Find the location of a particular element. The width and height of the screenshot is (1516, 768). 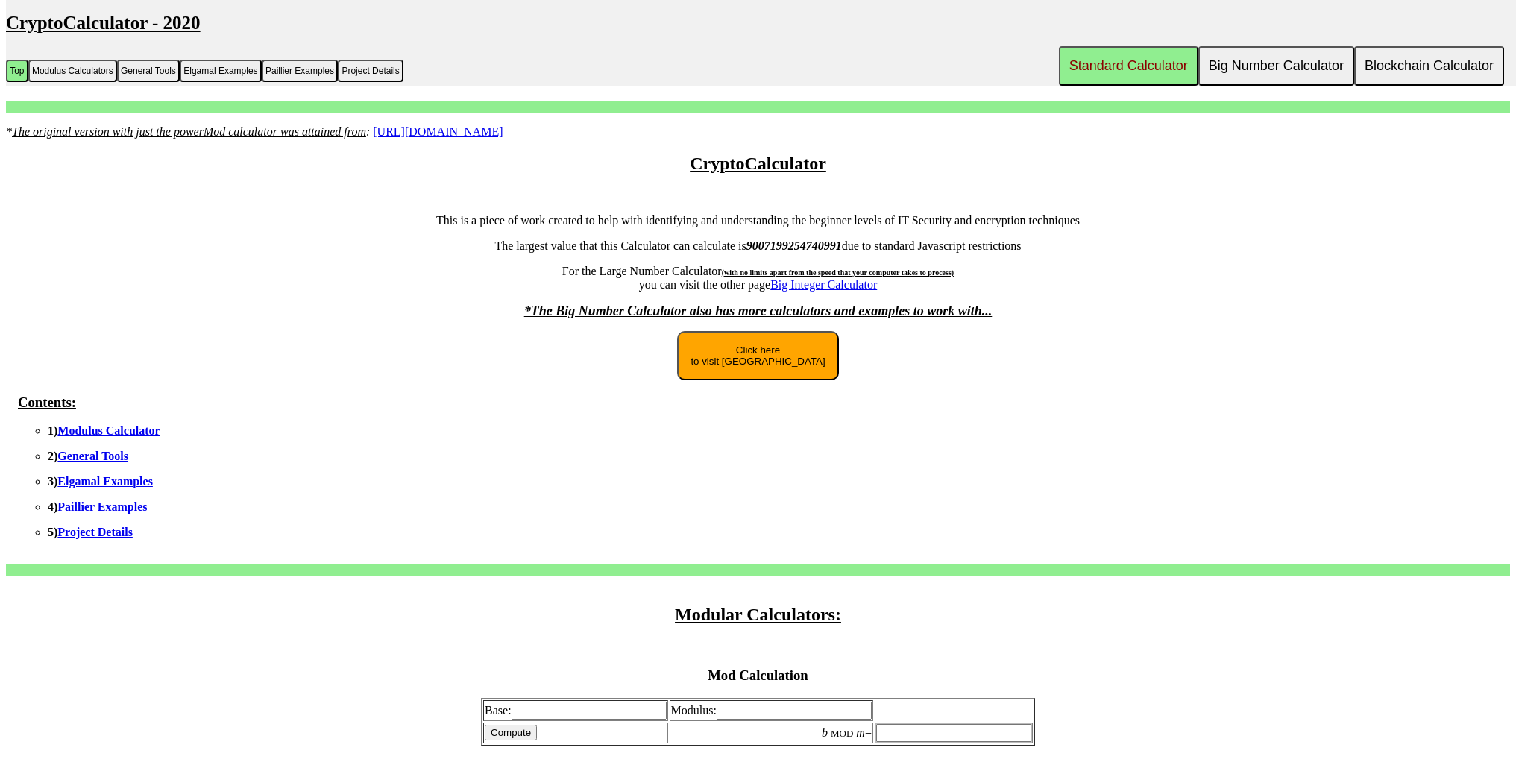

label: Modulus: is located at coordinates (771, 710).